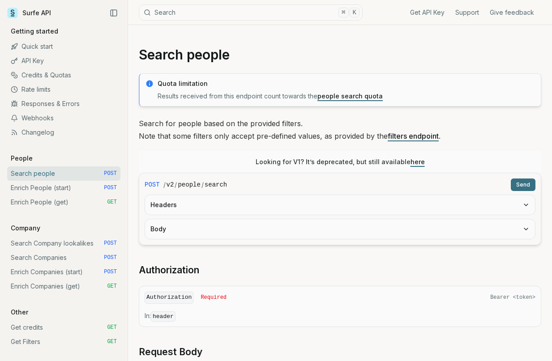 The image size is (552, 361). What do you see at coordinates (19, 313) in the screenshot?
I see `p: Other` at bounding box center [19, 313].